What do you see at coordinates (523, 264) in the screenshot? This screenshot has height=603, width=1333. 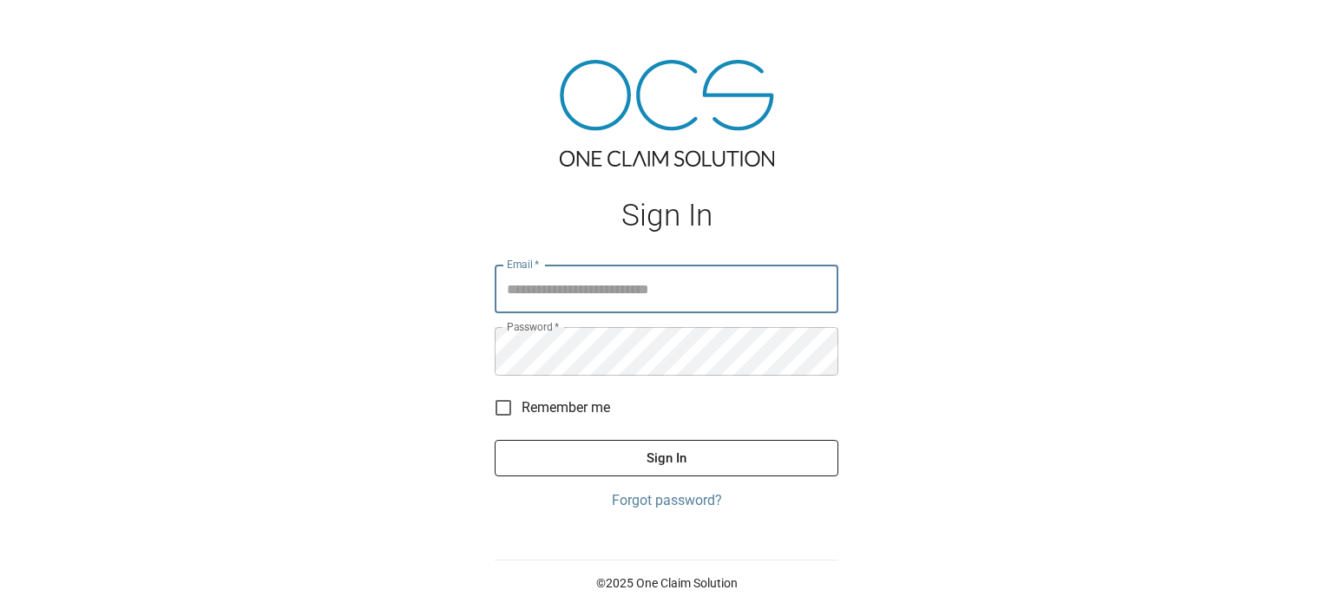 I see `label: Email` at bounding box center [523, 264].